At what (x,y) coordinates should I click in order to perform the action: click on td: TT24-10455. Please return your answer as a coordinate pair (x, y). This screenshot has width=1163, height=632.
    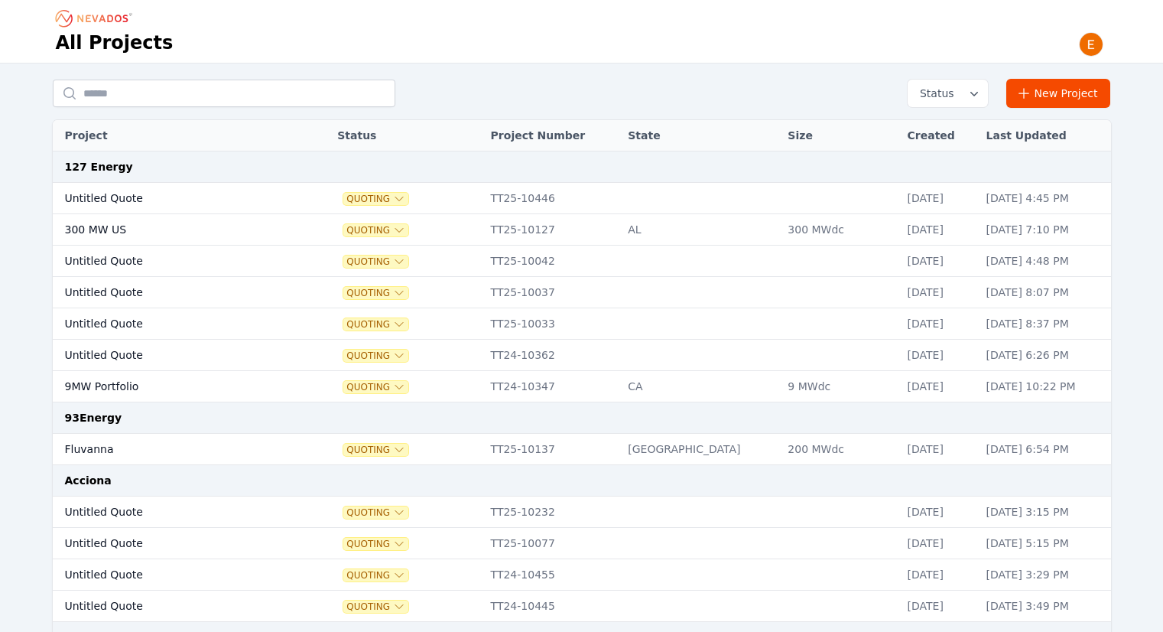
    Looking at the image, I should click on (552, 574).